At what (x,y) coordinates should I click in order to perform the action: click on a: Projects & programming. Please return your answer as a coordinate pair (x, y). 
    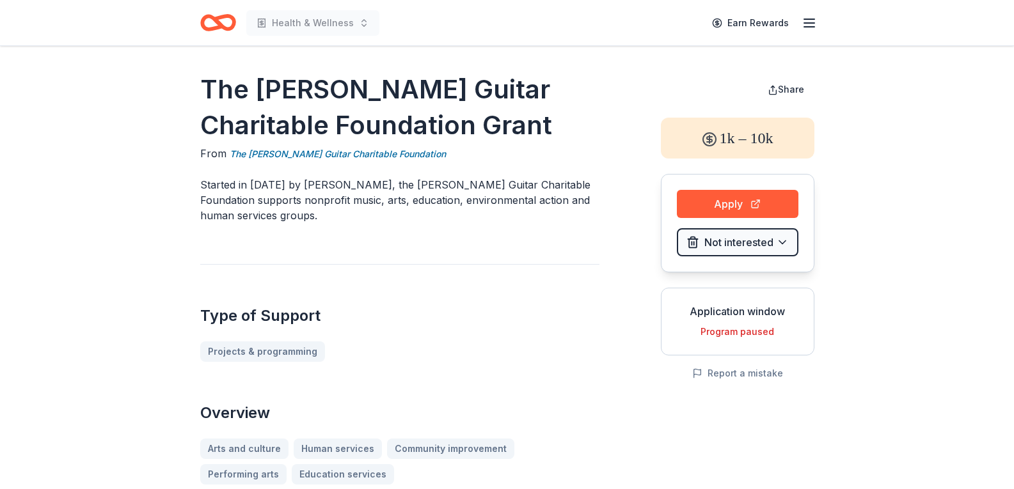
    Looking at the image, I should click on (262, 352).